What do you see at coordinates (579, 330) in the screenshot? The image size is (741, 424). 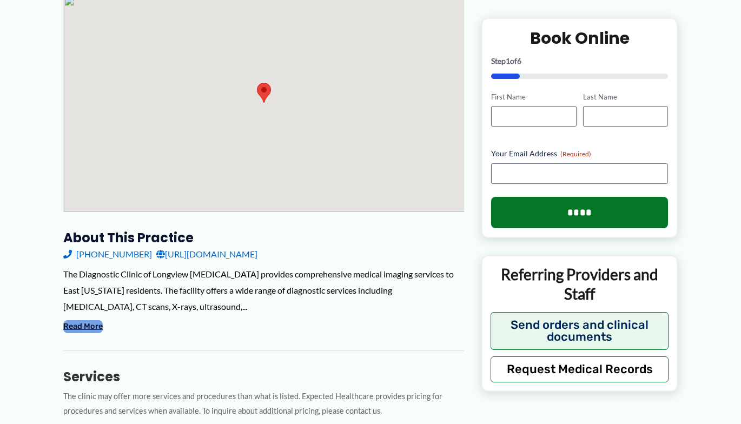 I see `button: Send orders and clinical documents` at bounding box center [579, 330].